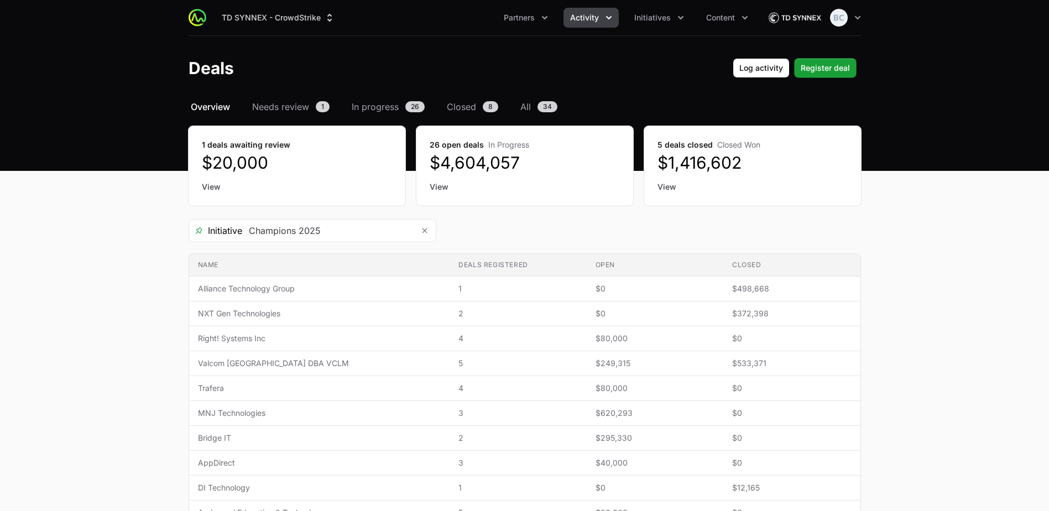 Image resolution: width=1049 pixels, height=511 pixels. Describe the element at coordinates (525, 107) in the screenshot. I see `nav: Deals navigation` at that location.